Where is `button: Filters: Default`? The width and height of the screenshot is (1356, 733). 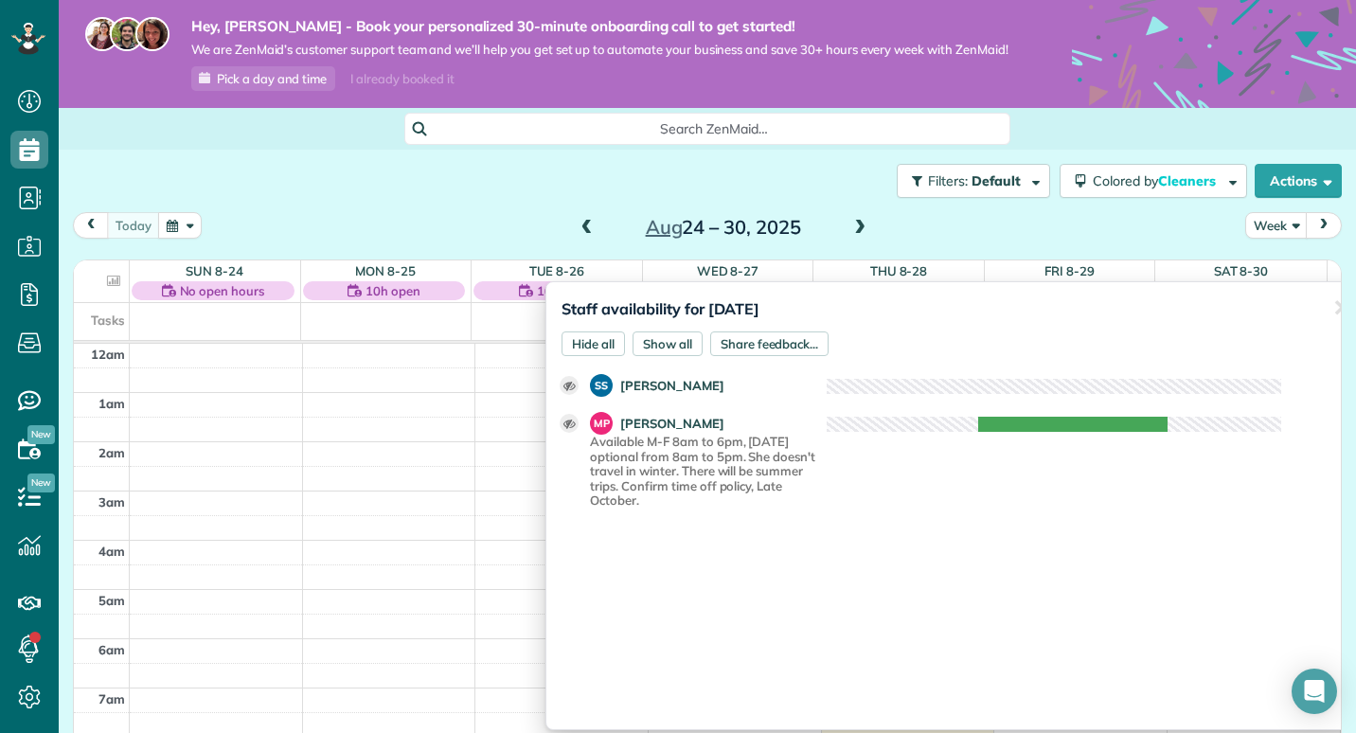
button: Filters: Default is located at coordinates (973, 181).